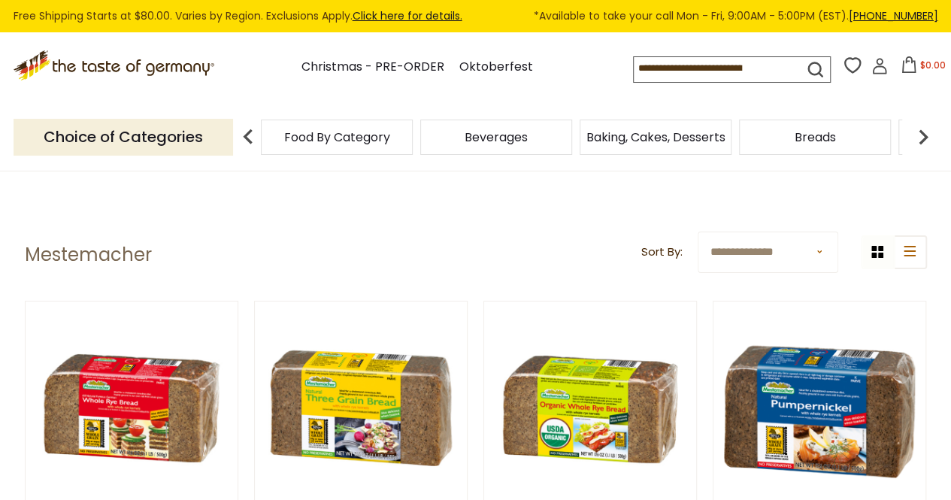 This screenshot has width=951, height=500. What do you see at coordinates (933, 65) in the screenshot?
I see `span: $0.00` at bounding box center [933, 65].